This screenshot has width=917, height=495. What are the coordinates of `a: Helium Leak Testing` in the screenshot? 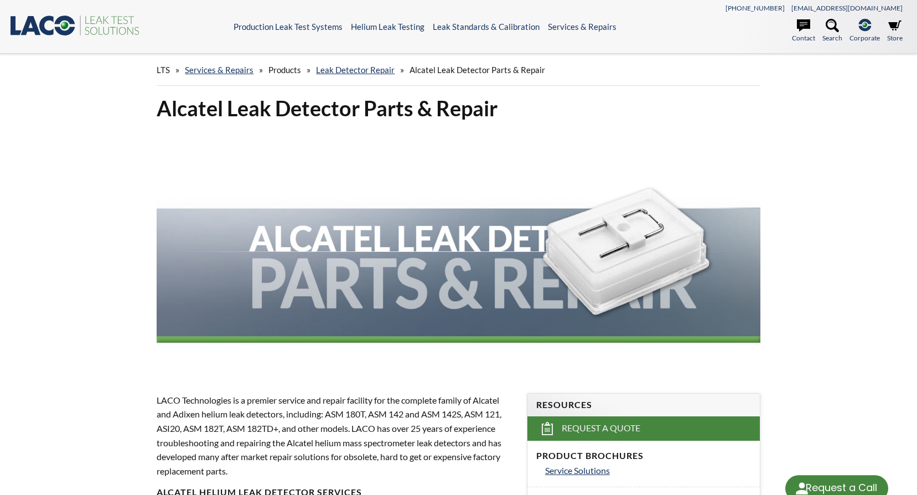 It's located at (387, 27).